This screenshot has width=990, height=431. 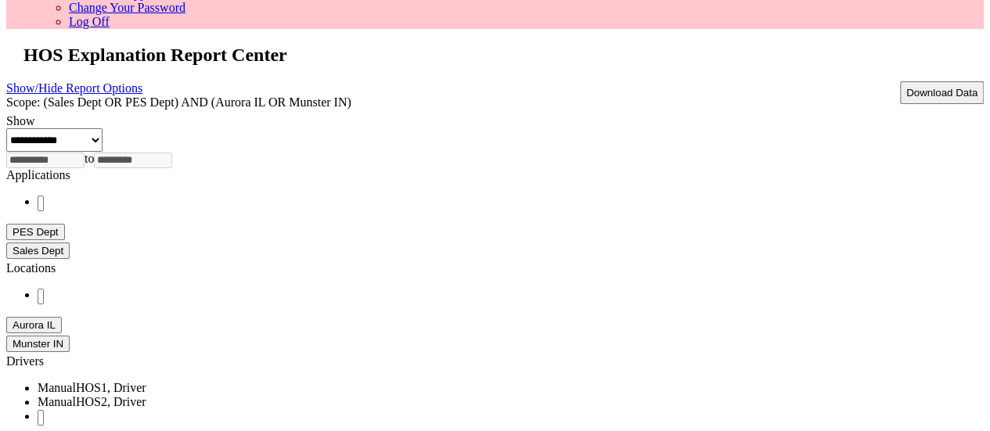 What do you see at coordinates (20, 121) in the screenshot?
I see `label: Show` at bounding box center [20, 121].